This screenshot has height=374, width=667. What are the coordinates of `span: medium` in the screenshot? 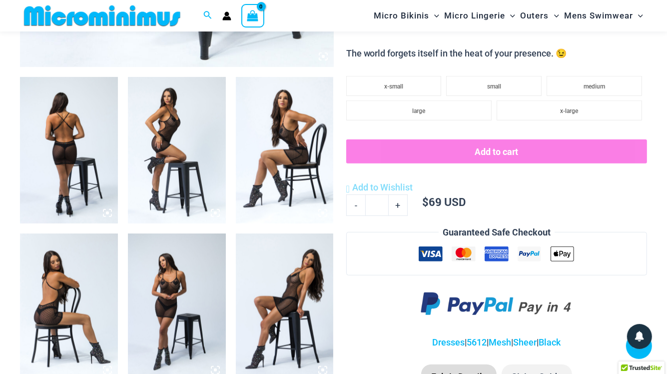 It's located at (594, 86).